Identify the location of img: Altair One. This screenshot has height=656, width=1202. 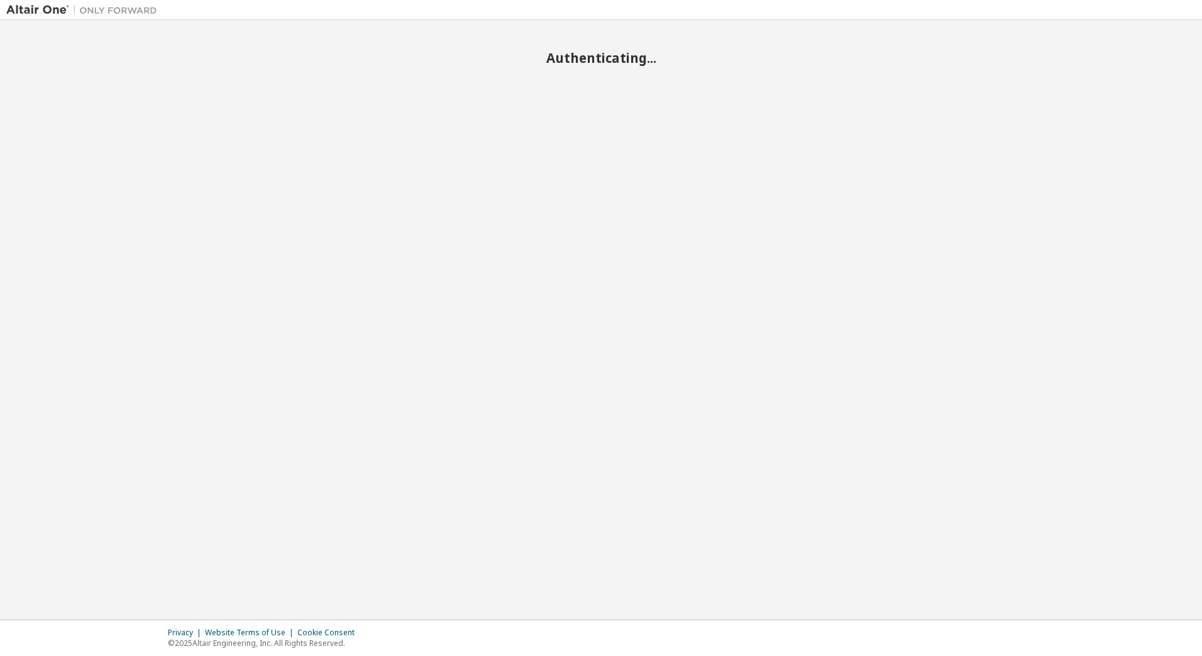
(85, 10).